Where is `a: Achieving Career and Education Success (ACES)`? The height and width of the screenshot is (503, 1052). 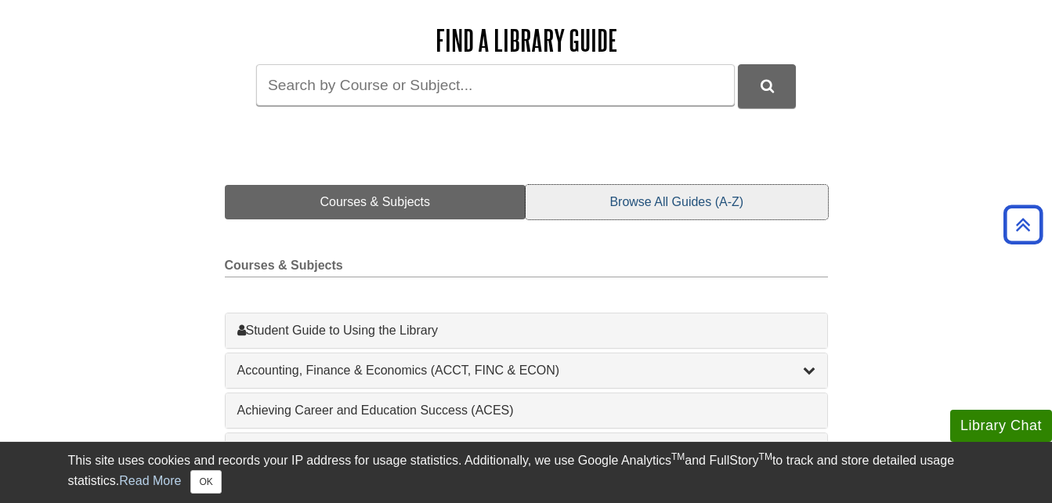
a: Achieving Career and Education Success (ACES) is located at coordinates (527, 411).